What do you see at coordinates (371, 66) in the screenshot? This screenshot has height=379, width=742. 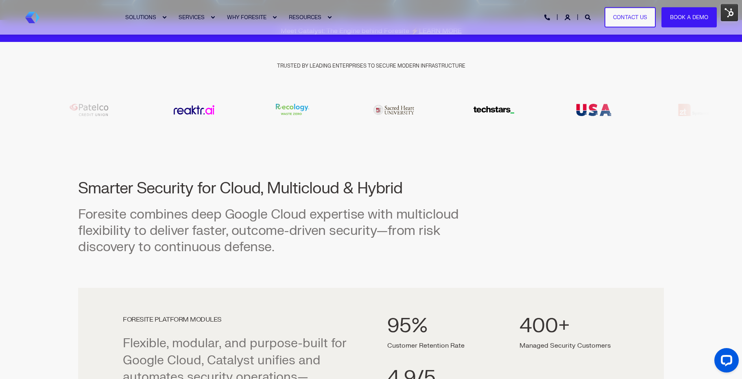 I see `span: TRUSTED BY LEADING ENTERPRISES TO SECURE MODERN INFRASTRUCTURE` at bounding box center [371, 66].